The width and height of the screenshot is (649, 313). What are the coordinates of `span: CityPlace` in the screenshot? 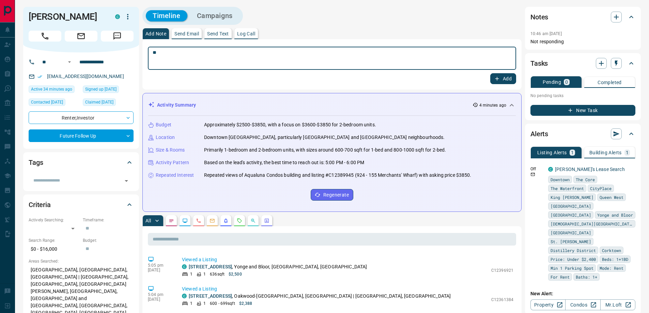 It's located at (601, 189).